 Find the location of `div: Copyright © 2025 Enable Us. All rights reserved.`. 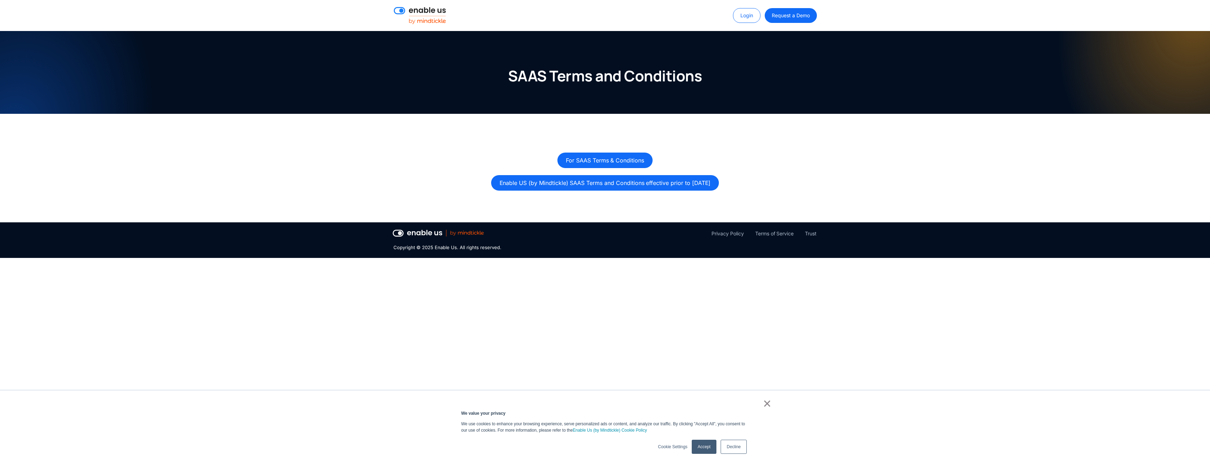

div: Copyright © 2025 Enable Us. All rights reserved. is located at coordinates (447, 248).